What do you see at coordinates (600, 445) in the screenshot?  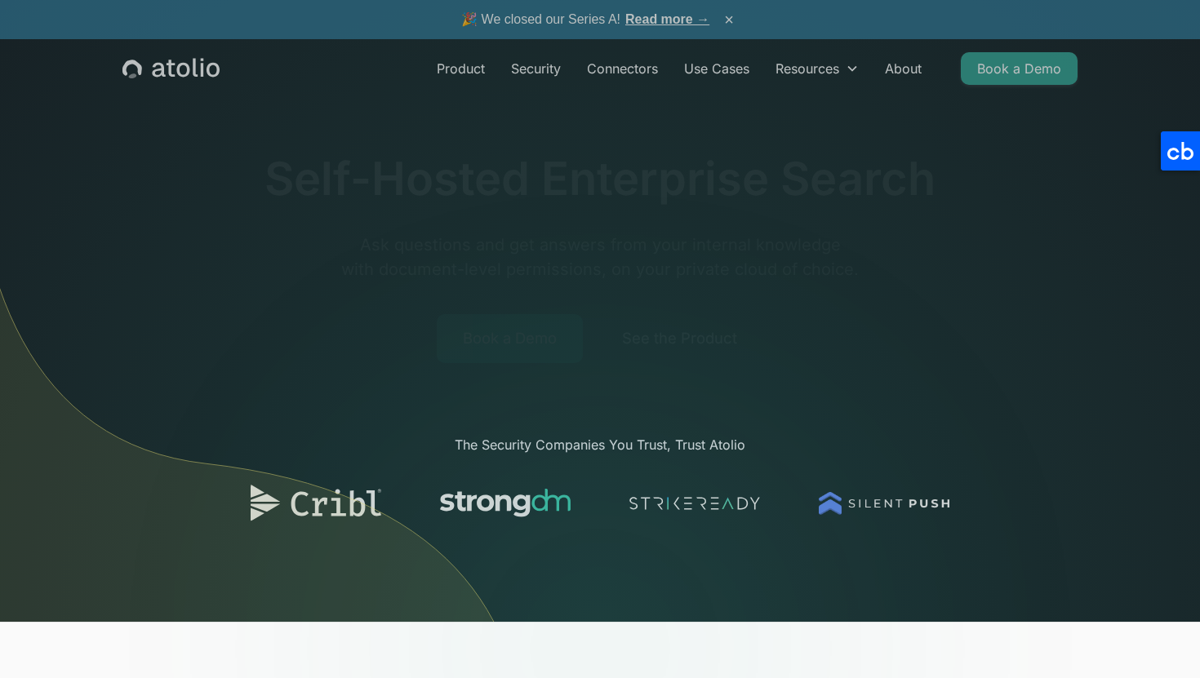 I see `div: The Security Companies You Trust, Trust Atolio` at bounding box center [600, 445].